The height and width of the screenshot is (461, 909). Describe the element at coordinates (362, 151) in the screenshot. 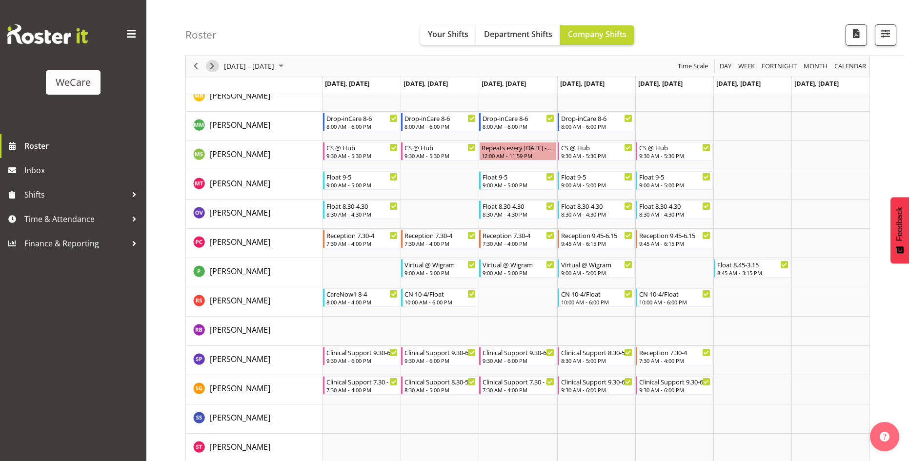

I see `div: Mehreen Sardar"s event - CS @ Hub Begin From Monday, October 13, 2025 at 9:30:00 AM GMT+13:00 End...` at that location.